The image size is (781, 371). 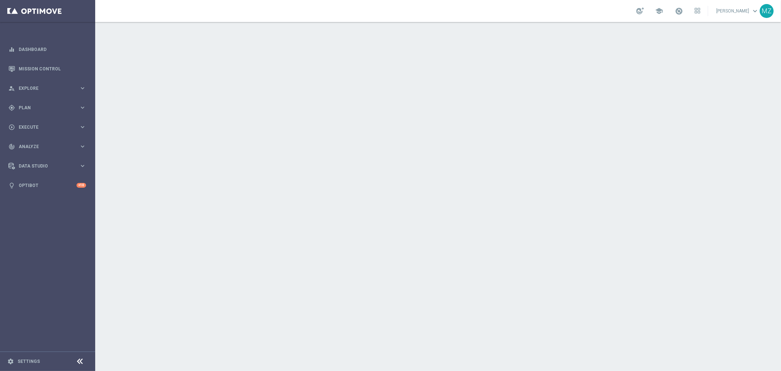 I want to click on div: track_changes Analyze keyboard_arrow_right, so click(x=47, y=146).